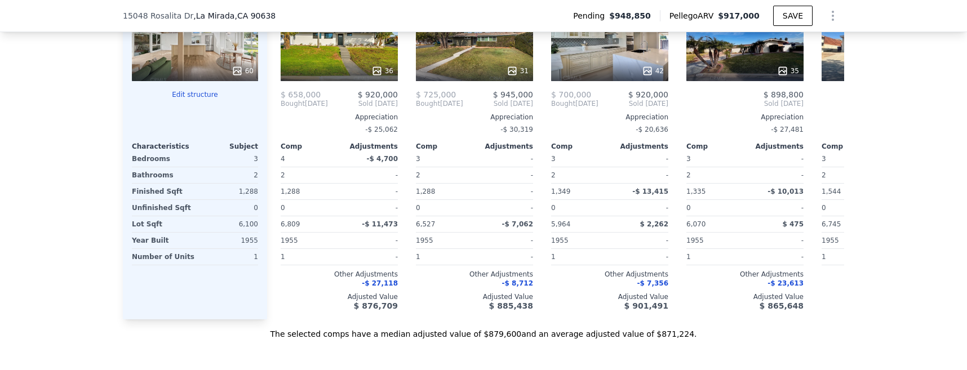 This screenshot has width=967, height=370. What do you see at coordinates (242, 71) in the screenshot?
I see `div: 60` at bounding box center [242, 71].